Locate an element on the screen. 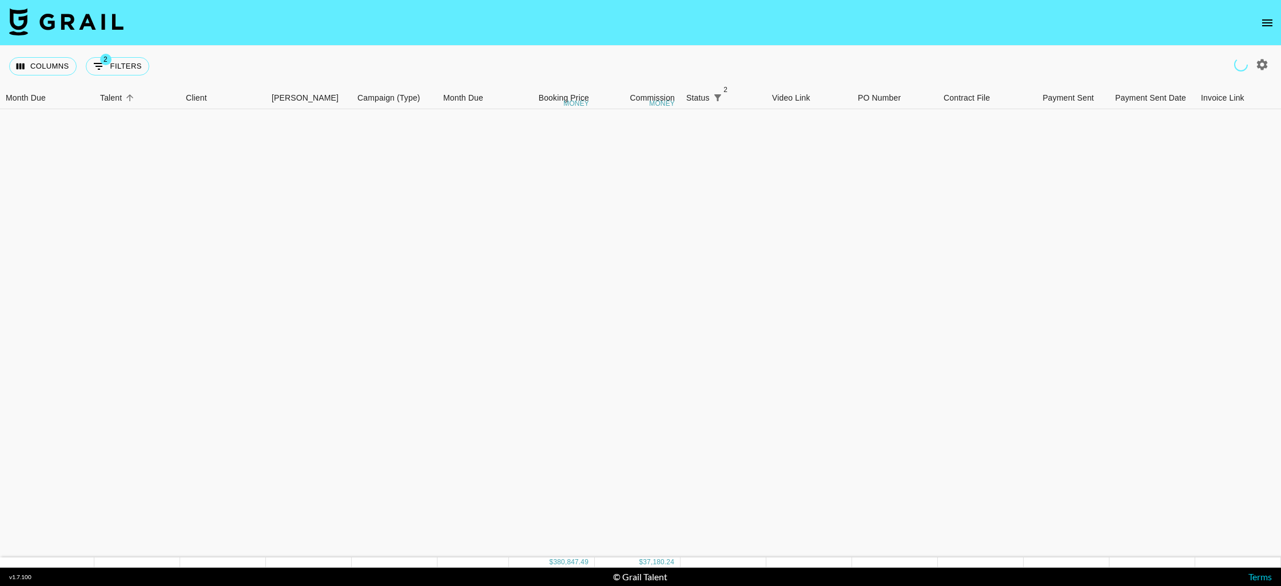  button: Select columns is located at coordinates (43, 66).